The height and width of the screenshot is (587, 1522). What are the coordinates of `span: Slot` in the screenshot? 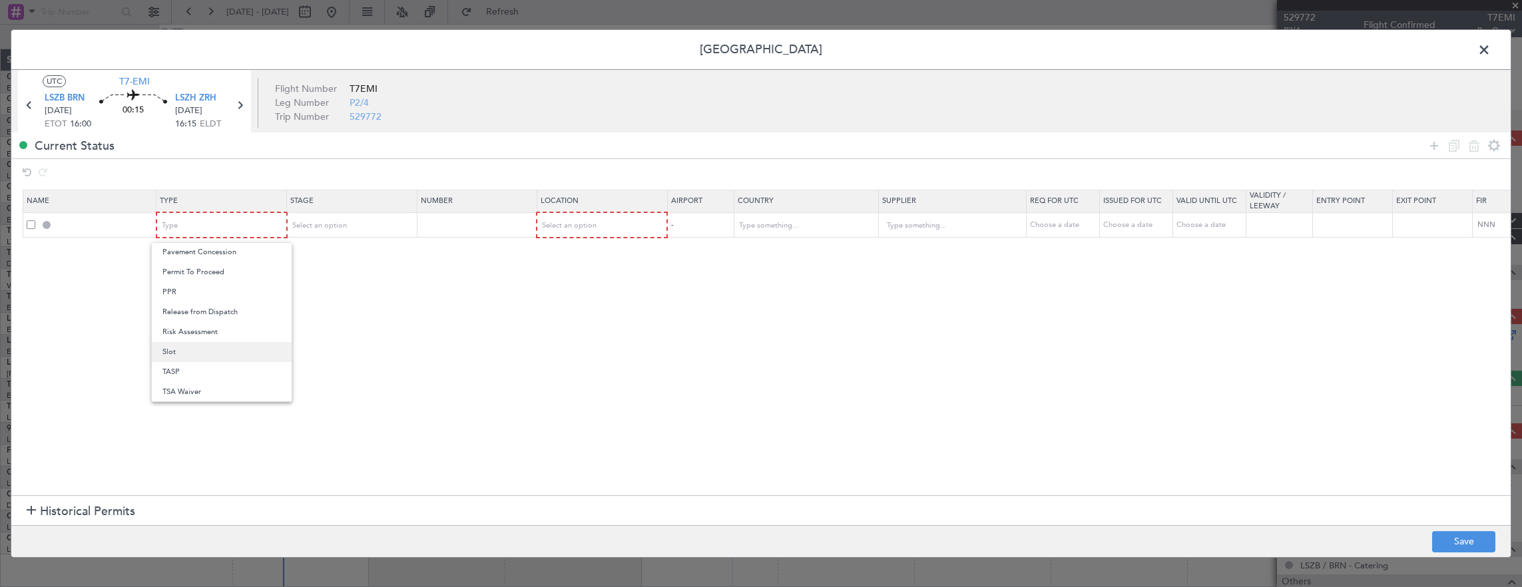 It's located at (222, 352).